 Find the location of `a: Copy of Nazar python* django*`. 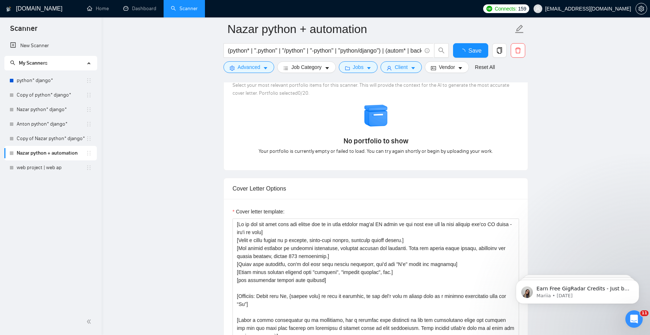

a: Copy of Nazar python* django* is located at coordinates (51, 138).